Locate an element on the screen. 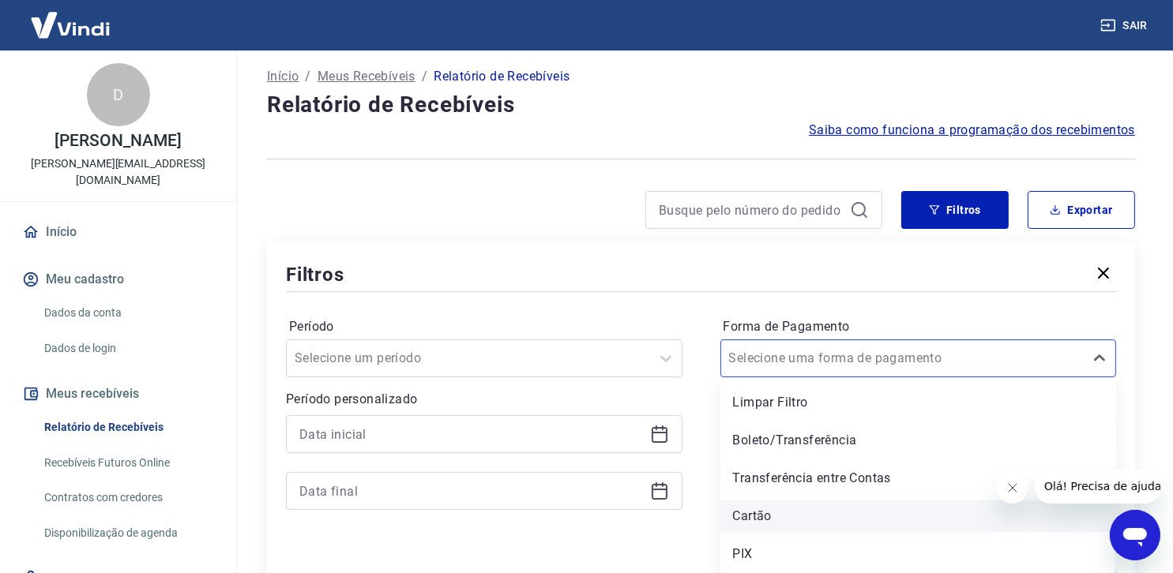  div: PIX is located at coordinates (919, 554).